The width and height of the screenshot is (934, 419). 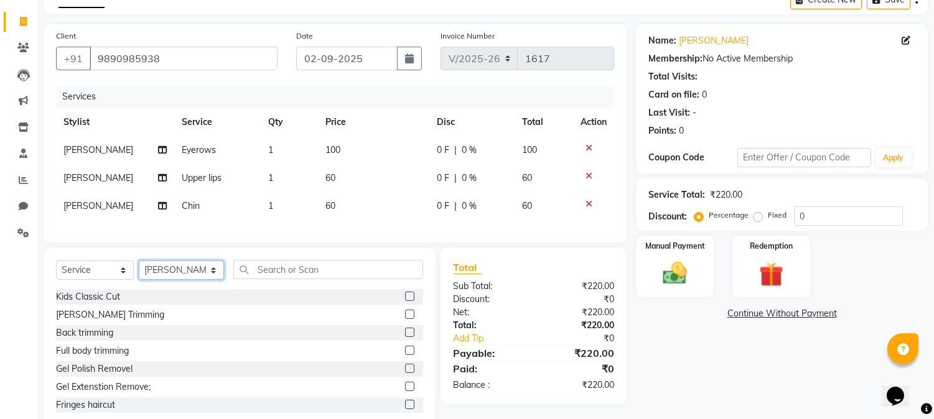 I want to click on input: Enter Offer / Coupon Code, so click(x=804, y=157).